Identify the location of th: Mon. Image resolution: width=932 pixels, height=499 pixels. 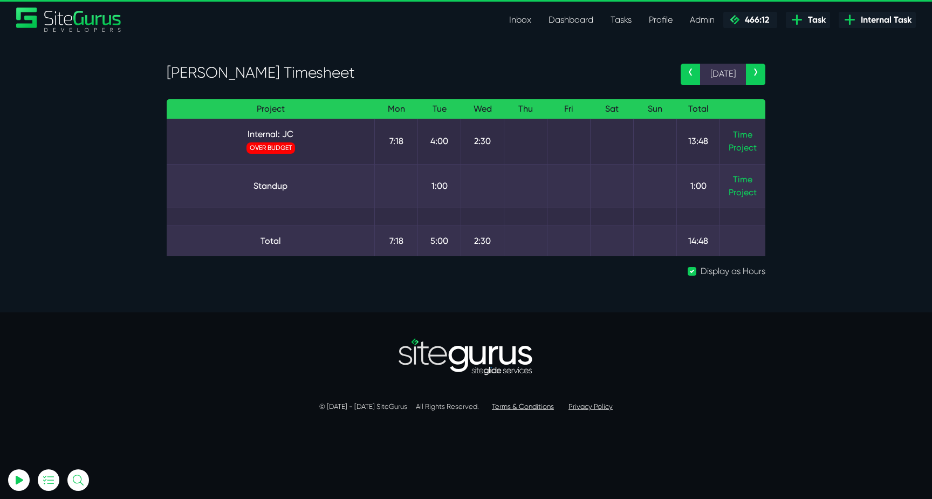
(397, 109).